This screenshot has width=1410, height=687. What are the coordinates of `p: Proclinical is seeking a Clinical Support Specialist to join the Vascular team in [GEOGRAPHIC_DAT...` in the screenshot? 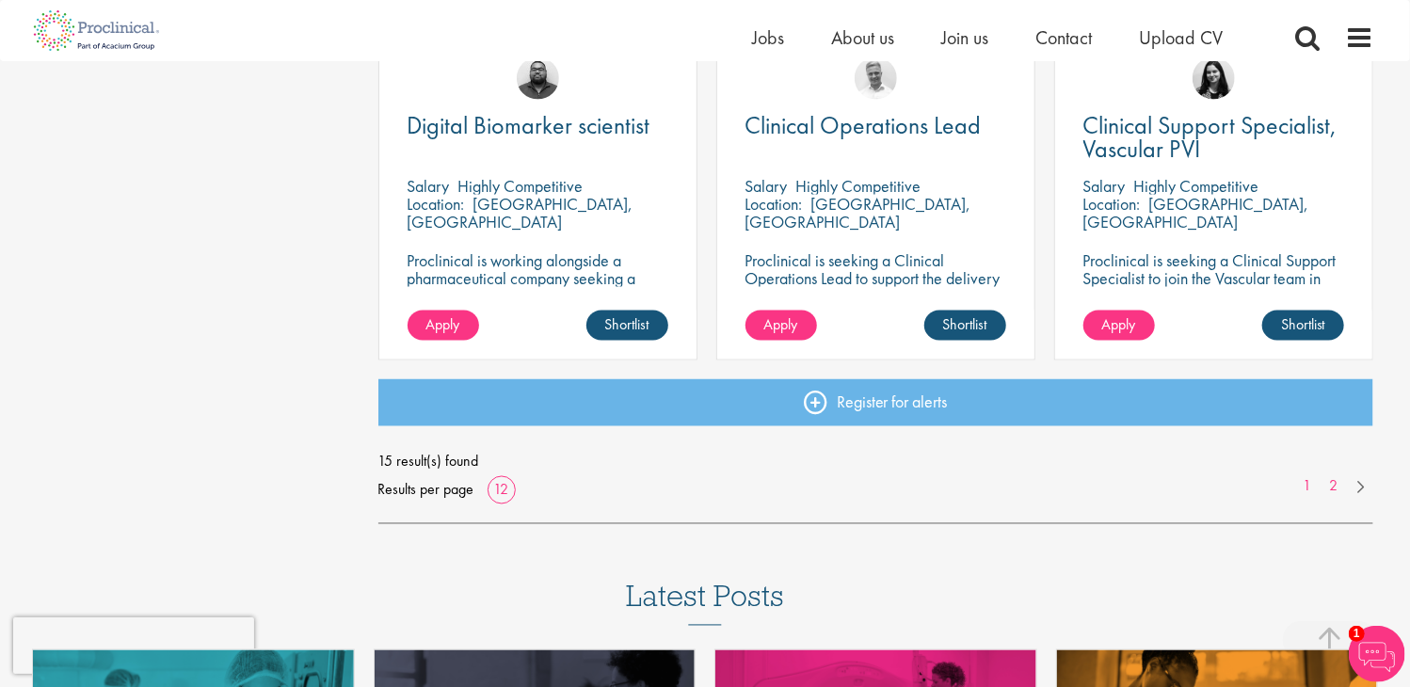 It's located at (1213, 296).